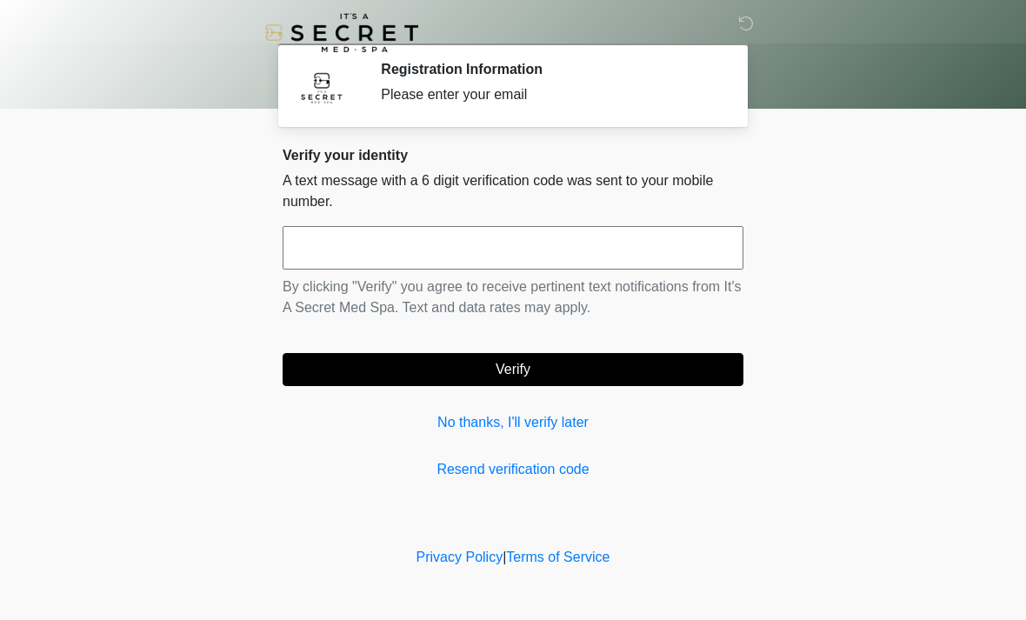 The image size is (1026, 620). I want to click on img: Agent Avatar, so click(322, 87).